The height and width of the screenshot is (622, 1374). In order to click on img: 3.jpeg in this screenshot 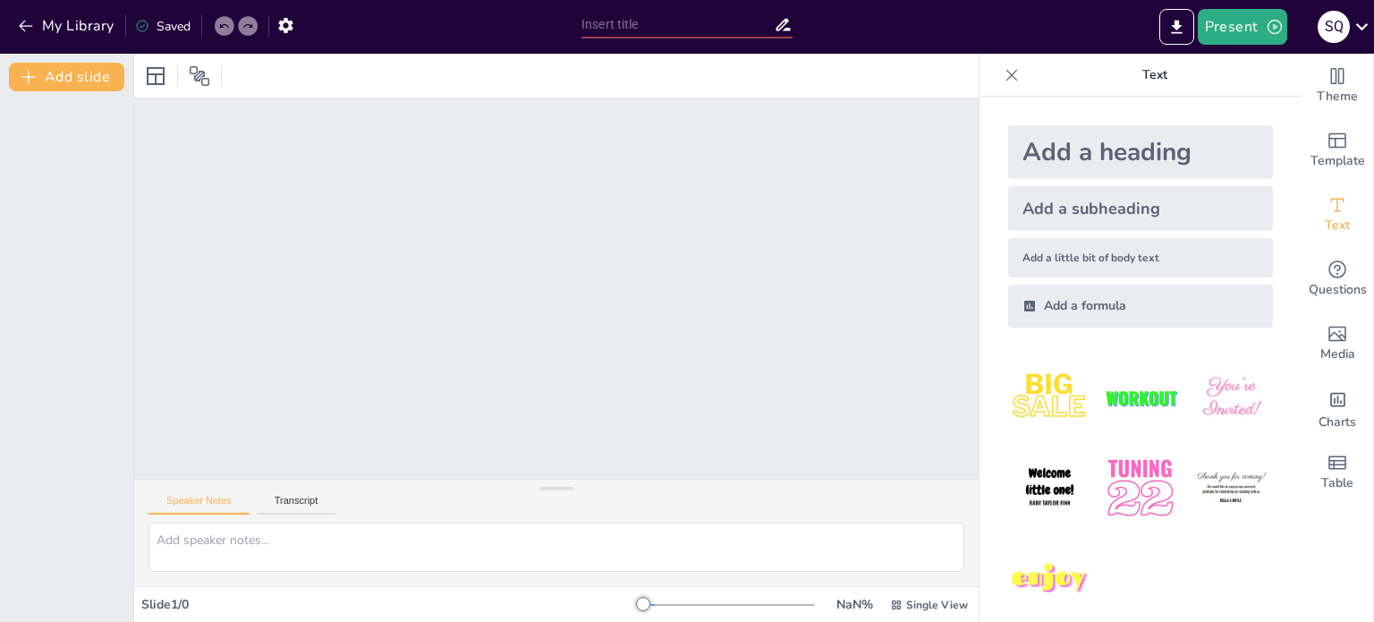, I will do `click(1231, 397)`.